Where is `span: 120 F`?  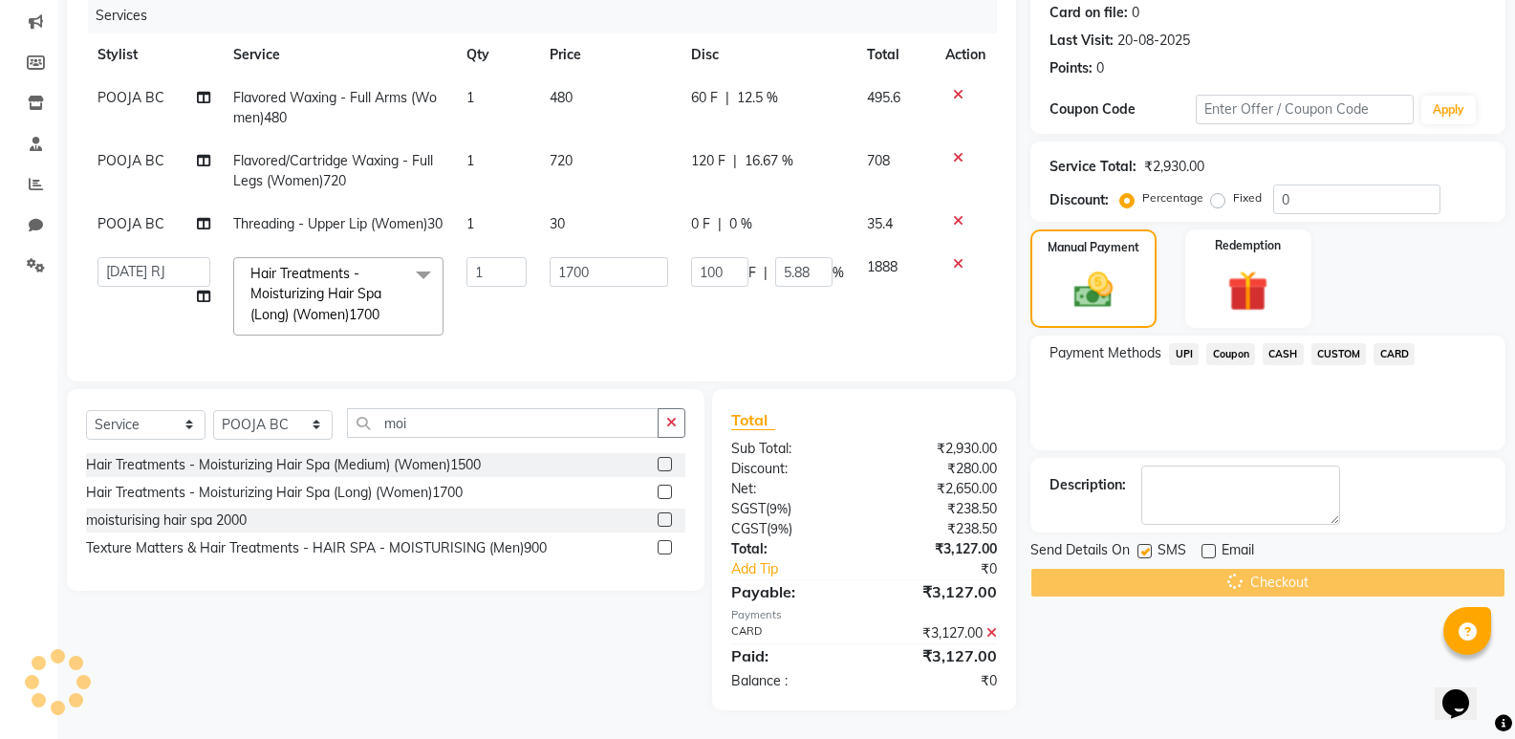
span: 120 F is located at coordinates (708, 161).